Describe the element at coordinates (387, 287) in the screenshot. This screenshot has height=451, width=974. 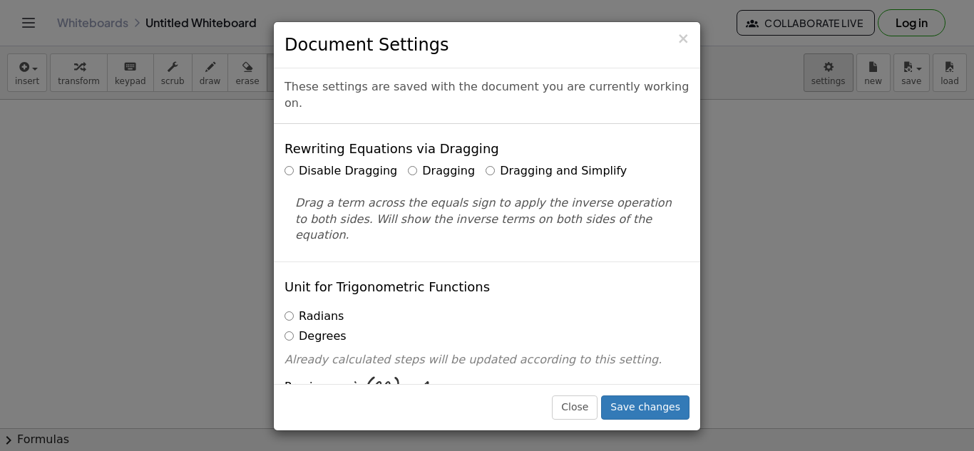
I see `h4: Unit for Trigonometric Functions` at that location.